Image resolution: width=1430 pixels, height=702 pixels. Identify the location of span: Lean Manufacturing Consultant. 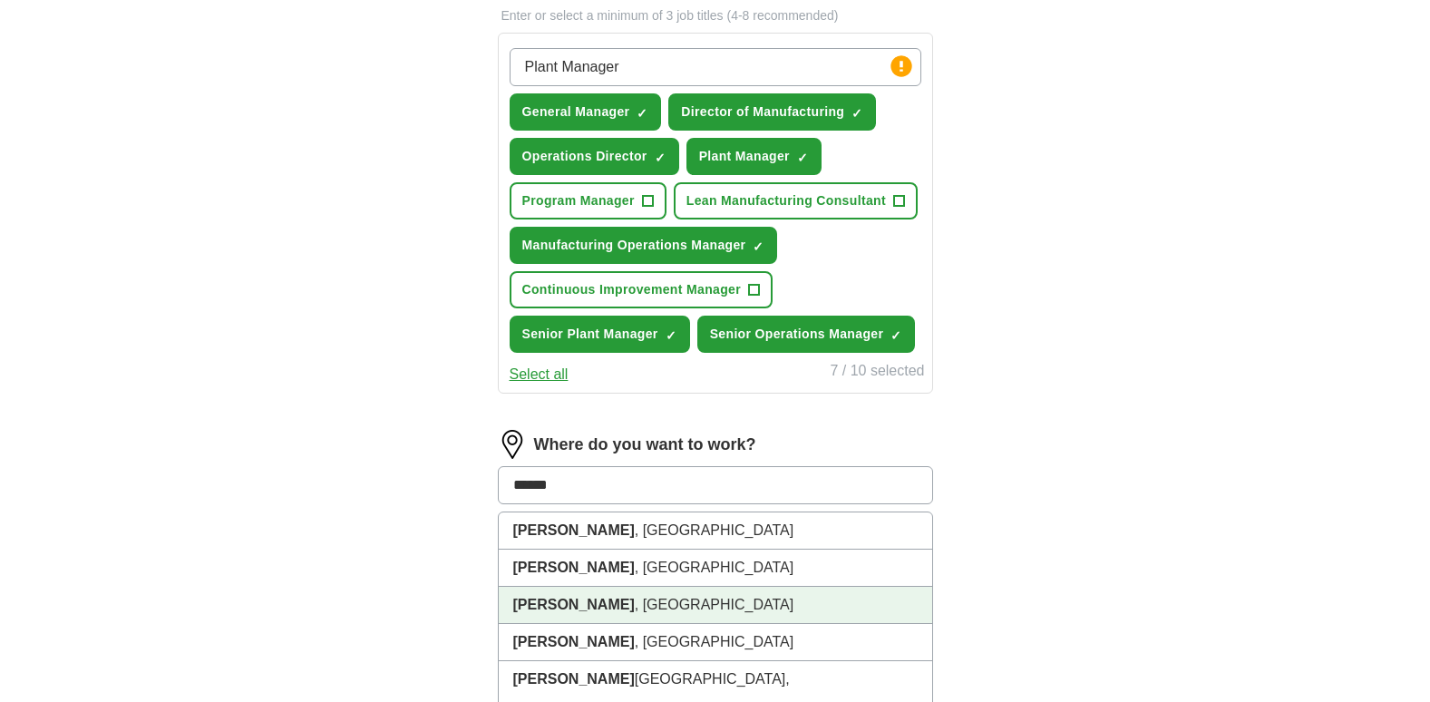
(786, 200).